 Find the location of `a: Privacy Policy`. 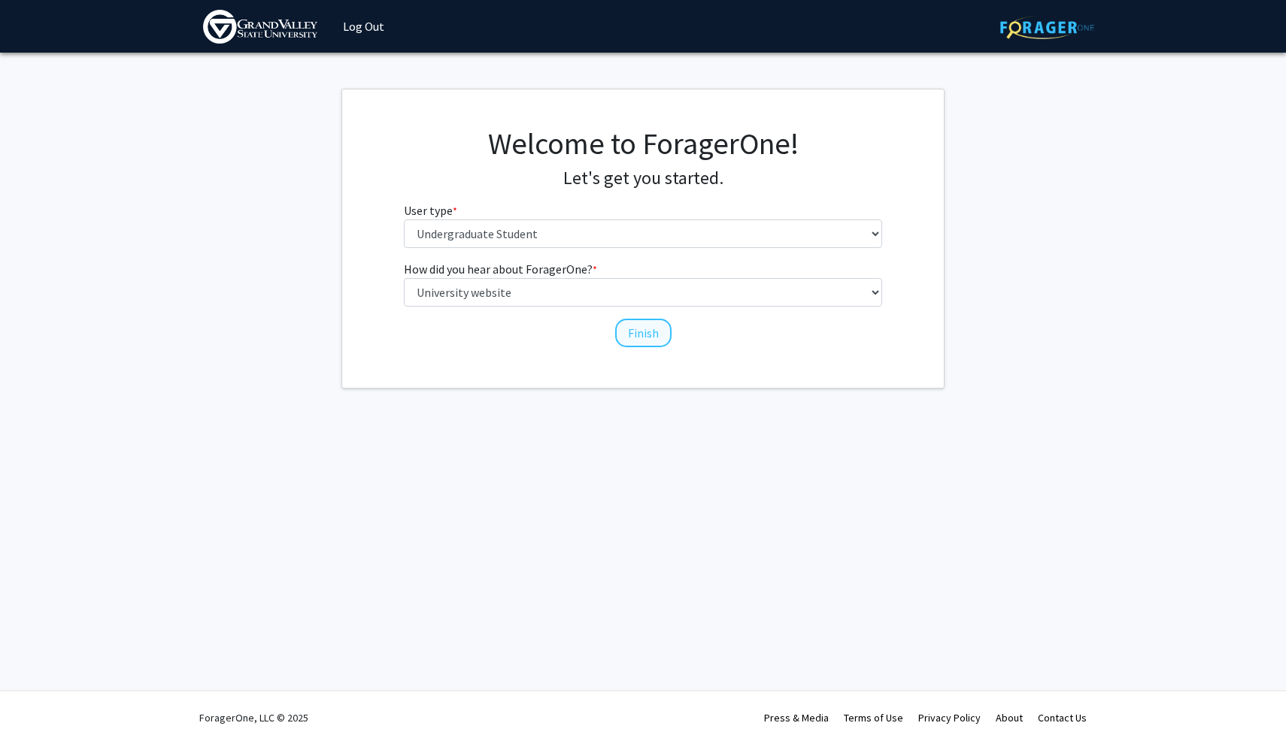

a: Privacy Policy is located at coordinates (949, 718).